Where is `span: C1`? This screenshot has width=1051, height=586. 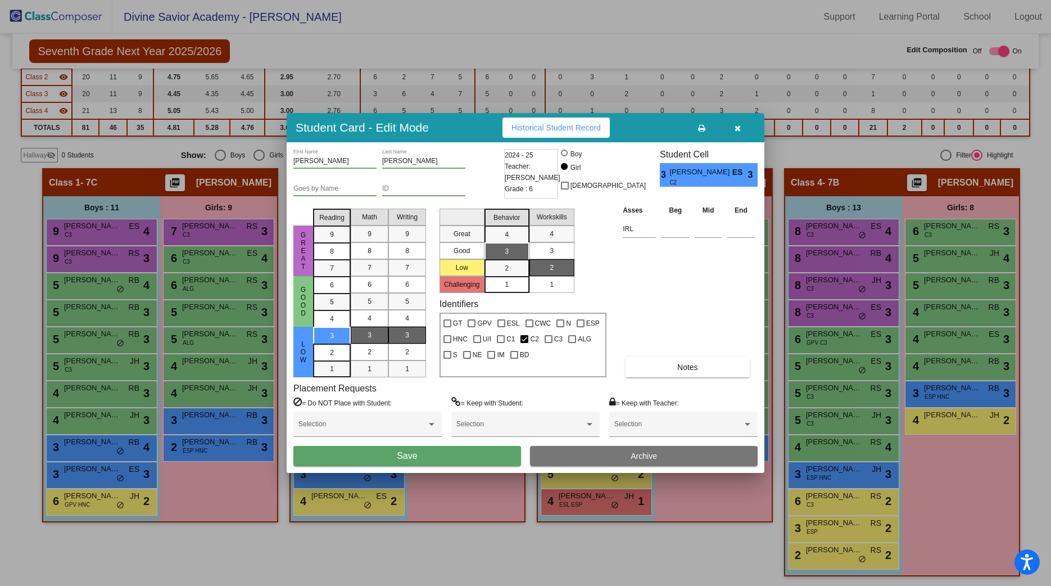
span: C1 is located at coordinates (510, 339).